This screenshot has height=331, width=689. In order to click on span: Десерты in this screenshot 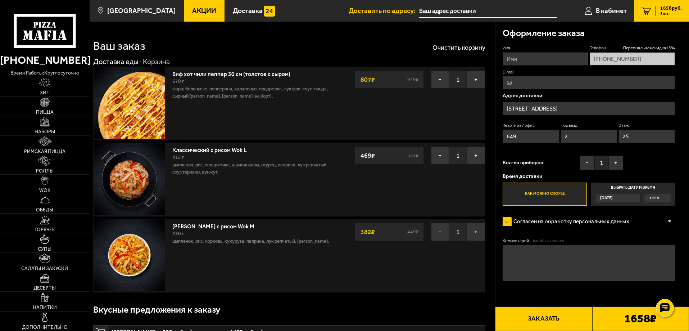, I will do `click(45, 288)`.